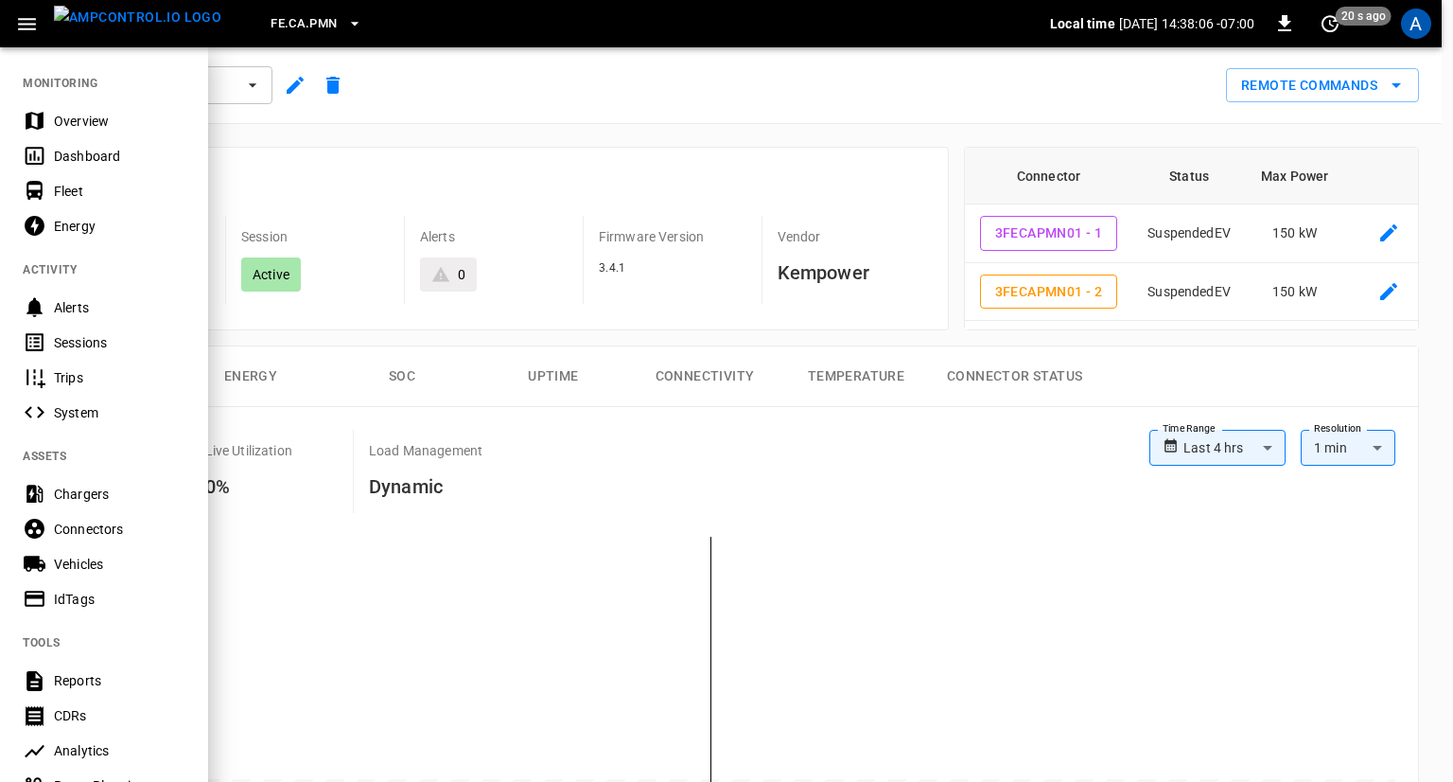 The width and height of the screenshot is (1453, 782). What do you see at coordinates (119, 343) in the screenshot?
I see `div: Sessions` at bounding box center [119, 343].